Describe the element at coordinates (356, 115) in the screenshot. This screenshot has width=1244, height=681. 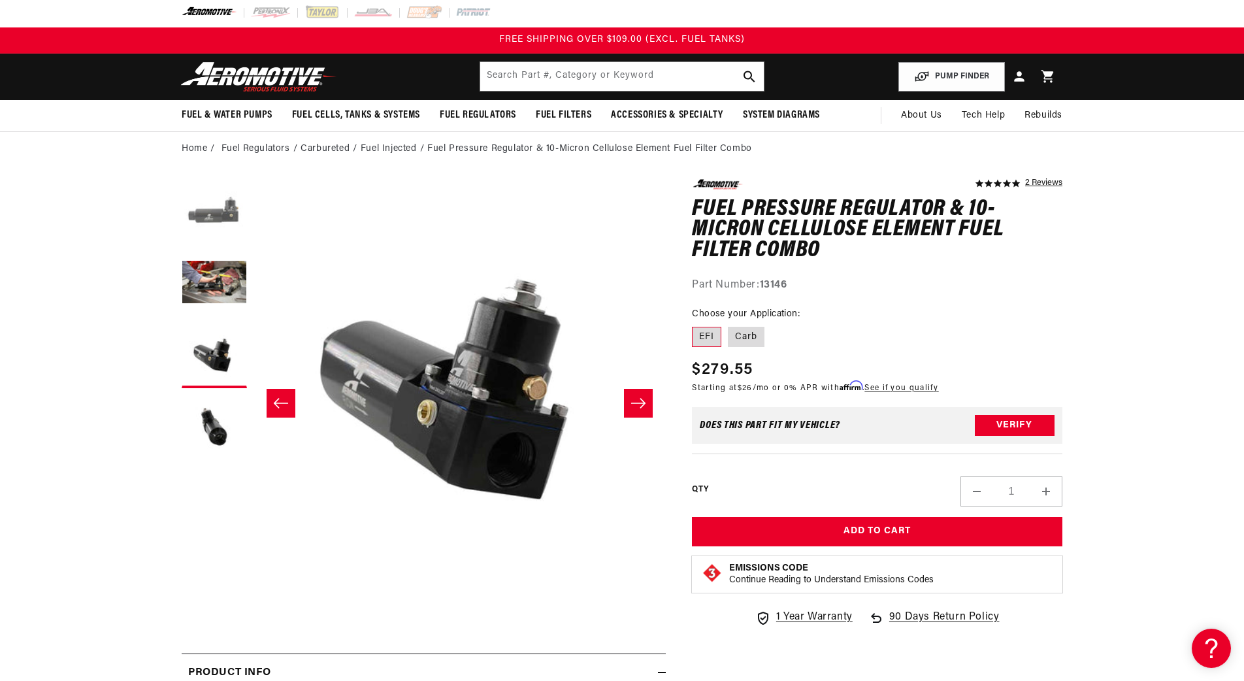
I see `summary: Fuel Cells, Tanks & Systems` at that location.